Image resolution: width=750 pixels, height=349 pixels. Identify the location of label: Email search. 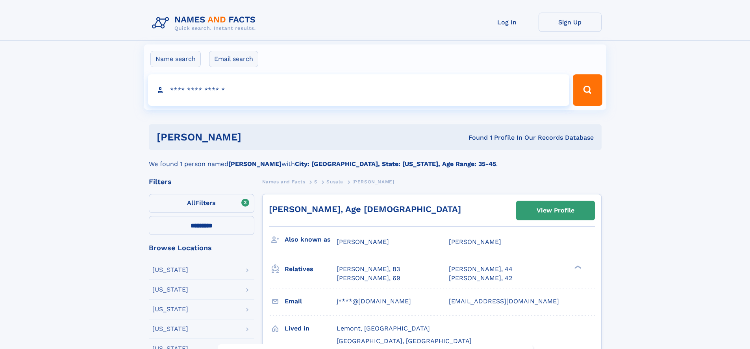
(234, 59).